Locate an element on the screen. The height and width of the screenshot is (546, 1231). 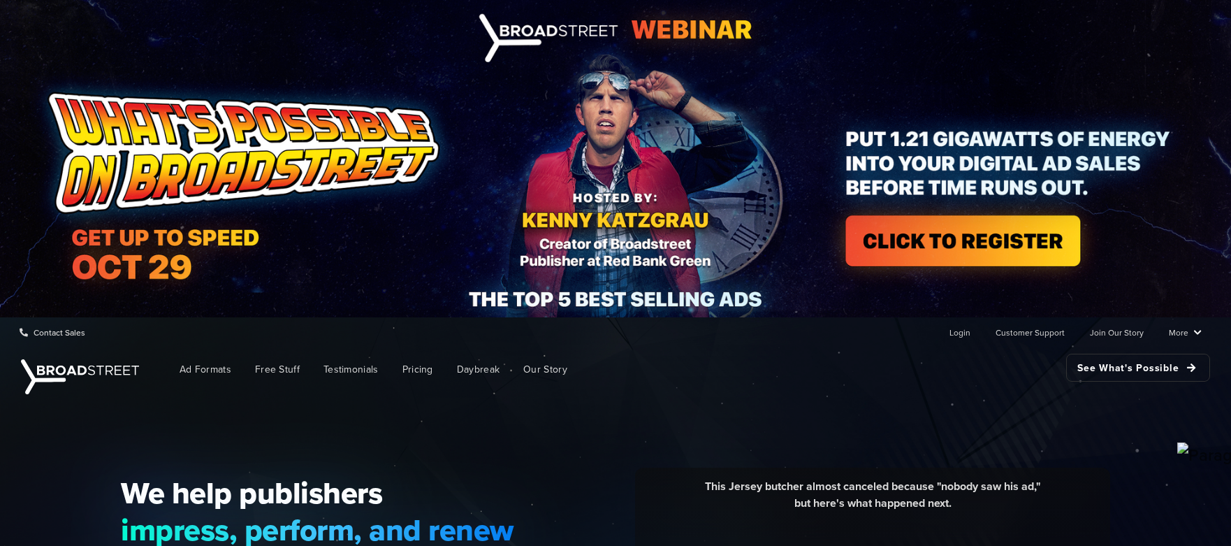
span: Our Story is located at coordinates (545, 369).